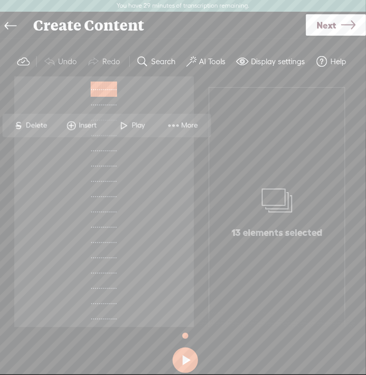 This screenshot has height=375, width=366. Describe the element at coordinates (277, 233) in the screenshot. I see `p: 13 elements selected` at that location.